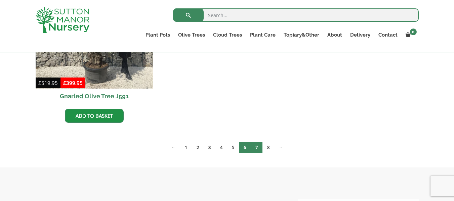 This screenshot has height=201, width=454. Describe the element at coordinates (256, 147) in the screenshot. I see `a: Page 7` at that location.